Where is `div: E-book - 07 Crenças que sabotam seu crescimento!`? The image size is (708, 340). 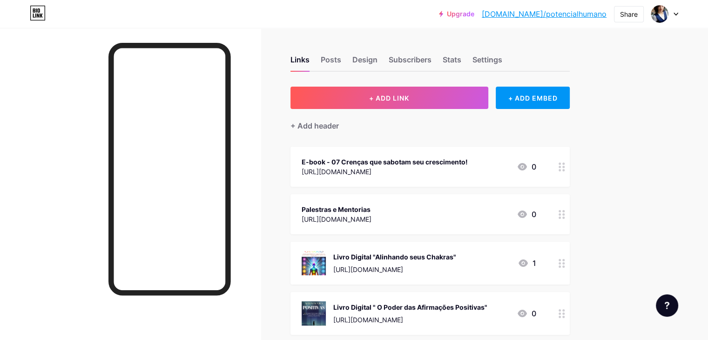
div: E-book - 07 Crenças que sabotam seu crescimento! is located at coordinates (385, 162).